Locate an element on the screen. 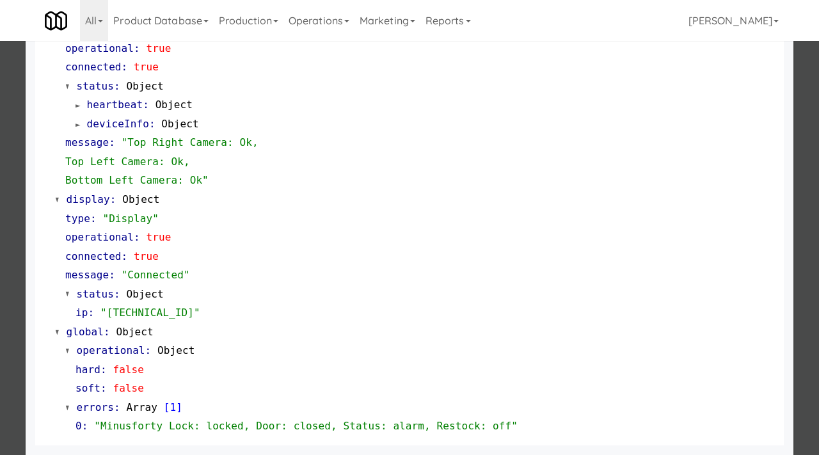 Image resolution: width=819 pixels, height=455 pixels. span: Array is located at coordinates (141, 407).